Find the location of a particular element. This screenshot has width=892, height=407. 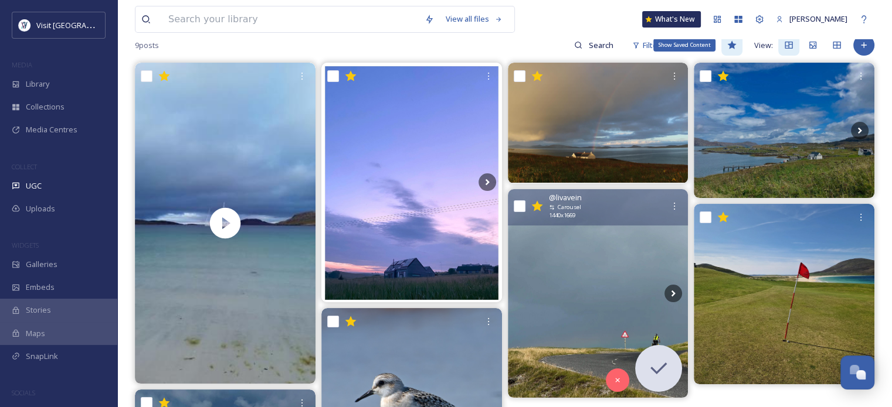

span: SnapLink is located at coordinates (42, 356).